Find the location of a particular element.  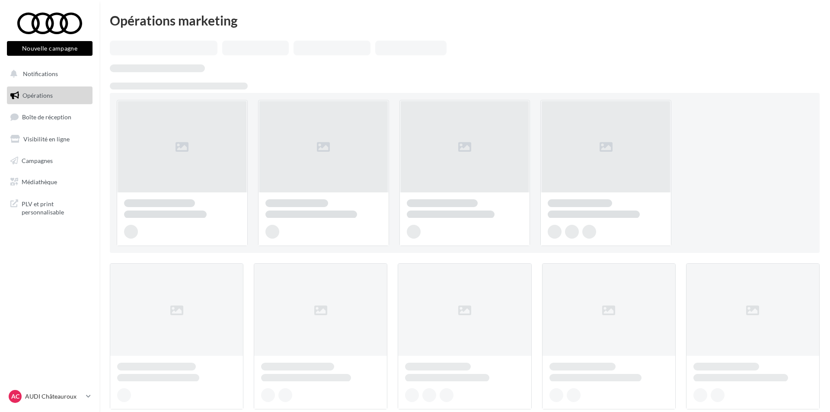

span: AC is located at coordinates (15, 397).